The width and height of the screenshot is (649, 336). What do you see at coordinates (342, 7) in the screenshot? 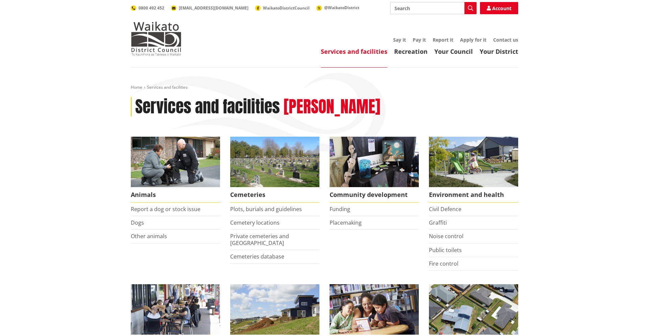
I see `span: @WaikatoDistrict` at bounding box center [342, 7].